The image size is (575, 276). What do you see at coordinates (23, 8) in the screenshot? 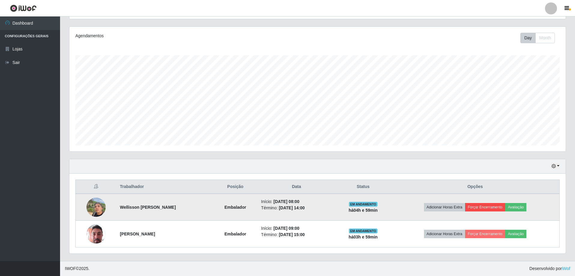
I see `img: CoreUI Logo` at bounding box center [23, 8].